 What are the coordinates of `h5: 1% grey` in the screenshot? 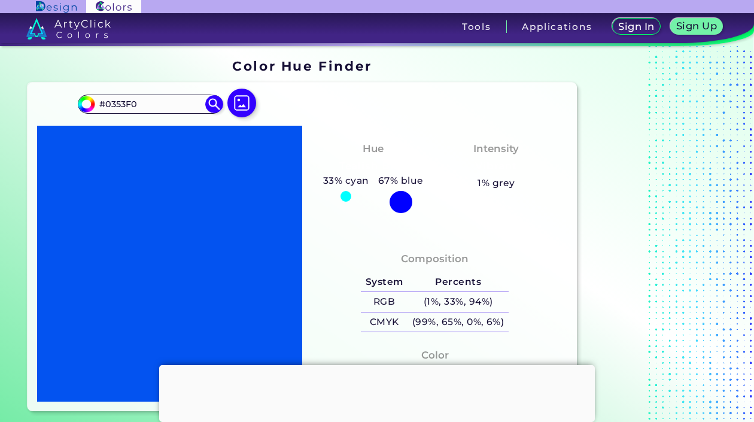 It's located at (496, 183).